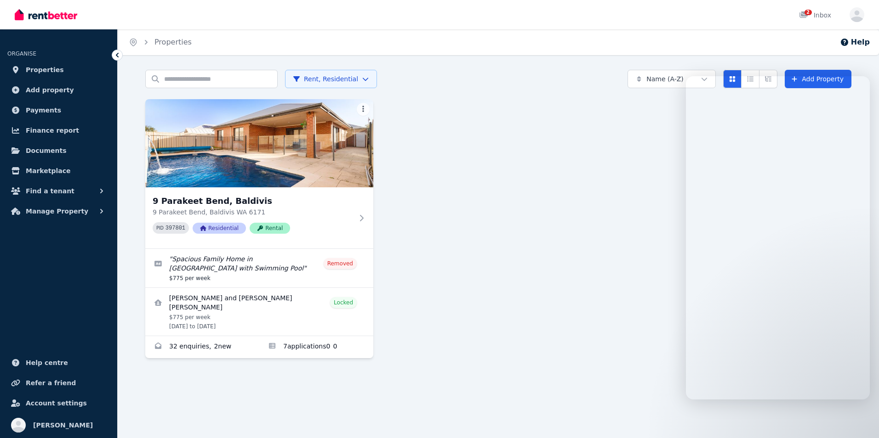 The height and width of the screenshot is (438, 879). What do you see at coordinates (253, 212) in the screenshot?
I see `p: 9 Parakeet Bend, Baldivis WA 6171` at bounding box center [253, 212].